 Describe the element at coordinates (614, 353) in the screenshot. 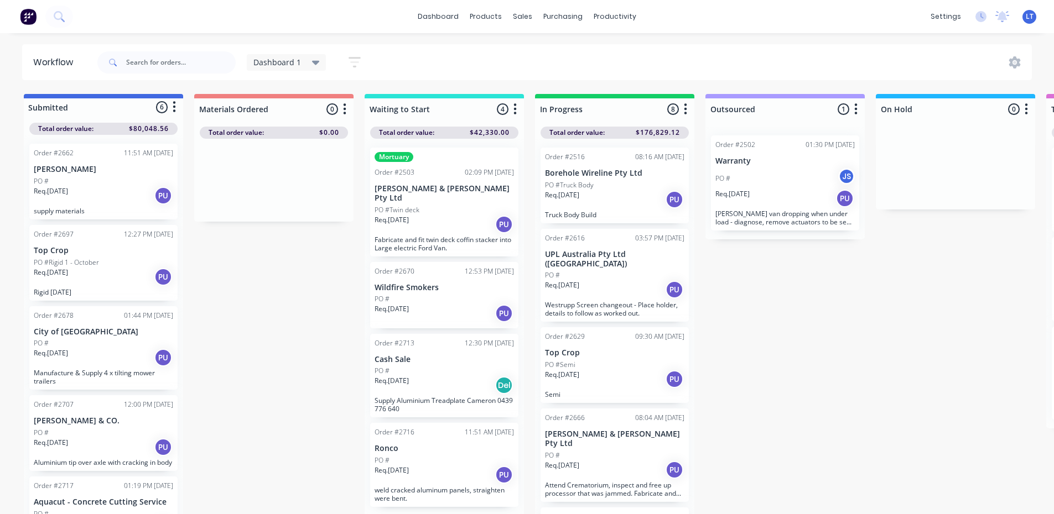

I see `p: Top Crop` at that location.